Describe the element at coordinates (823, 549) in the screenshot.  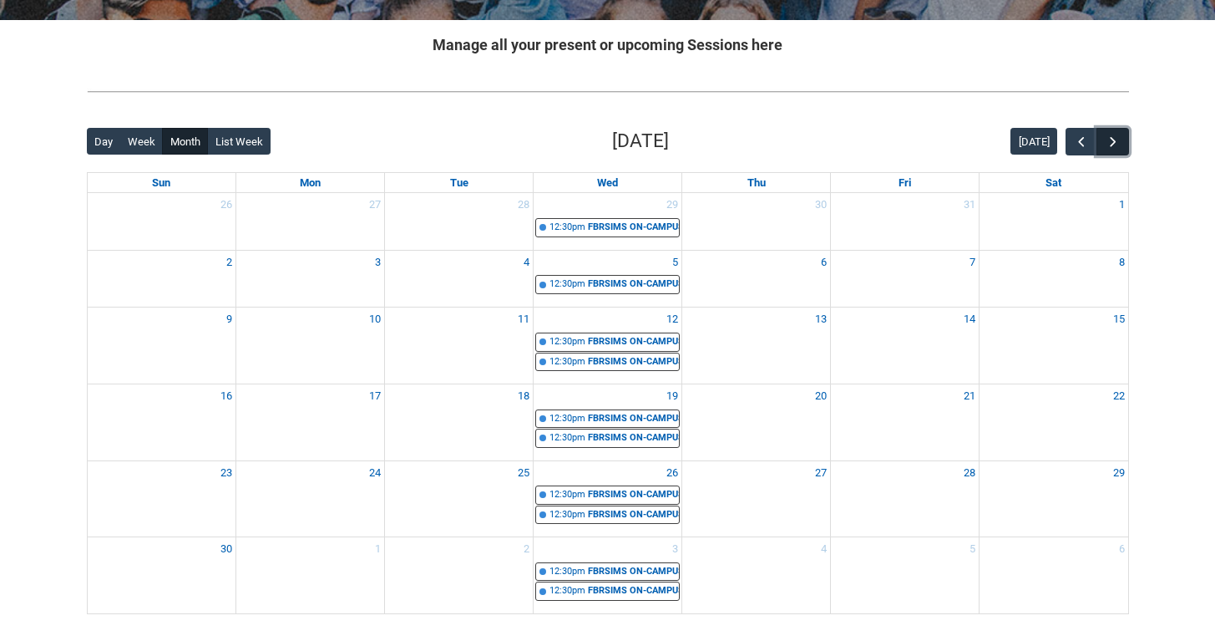
I see `a: Go to December 4, 2025` at that location.